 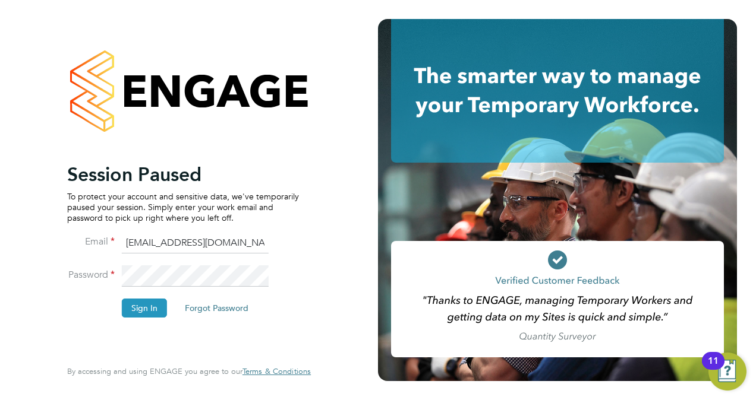 What do you see at coordinates (144, 308) in the screenshot?
I see `button: Sign In` at bounding box center [144, 308].